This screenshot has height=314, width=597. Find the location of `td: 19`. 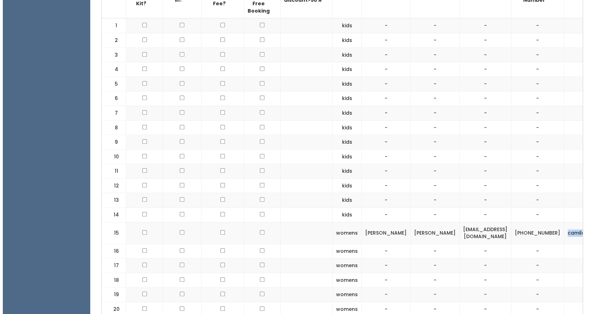

td: 19 is located at coordinates (111, 295).